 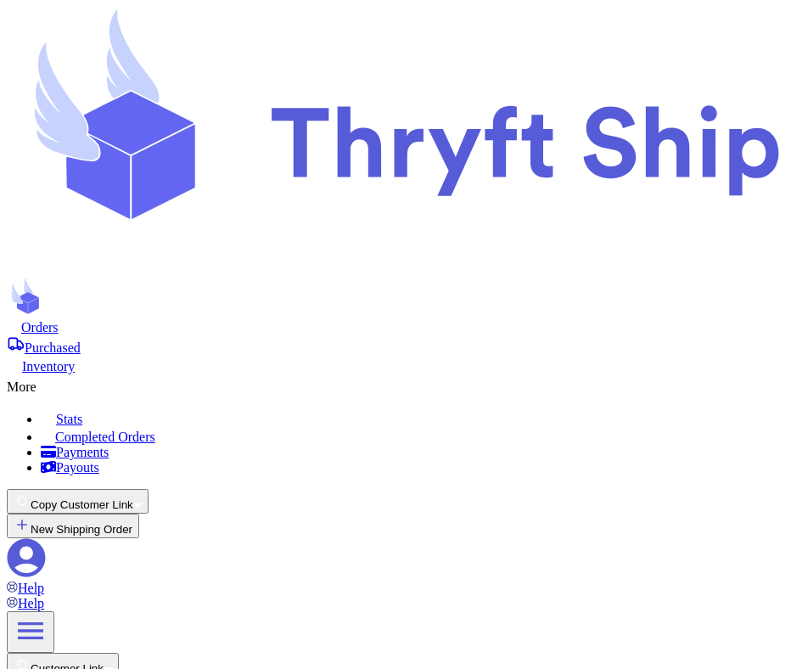 I want to click on div: More, so click(x=404, y=384).